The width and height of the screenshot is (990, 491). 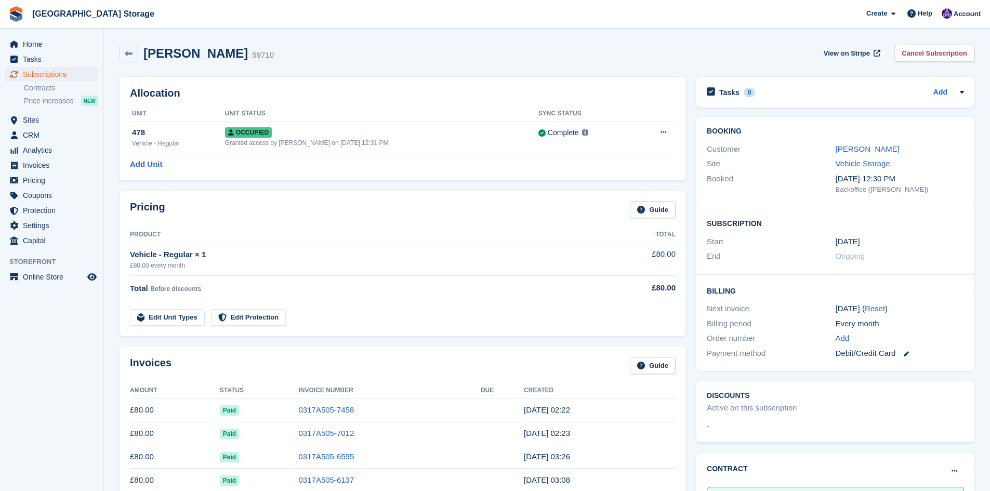 What do you see at coordinates (639, 235) in the screenshot?
I see `th: Total` at bounding box center [639, 235].